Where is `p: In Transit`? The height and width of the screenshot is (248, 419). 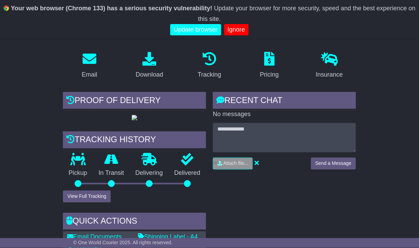 p: In Transit is located at coordinates (111, 174).